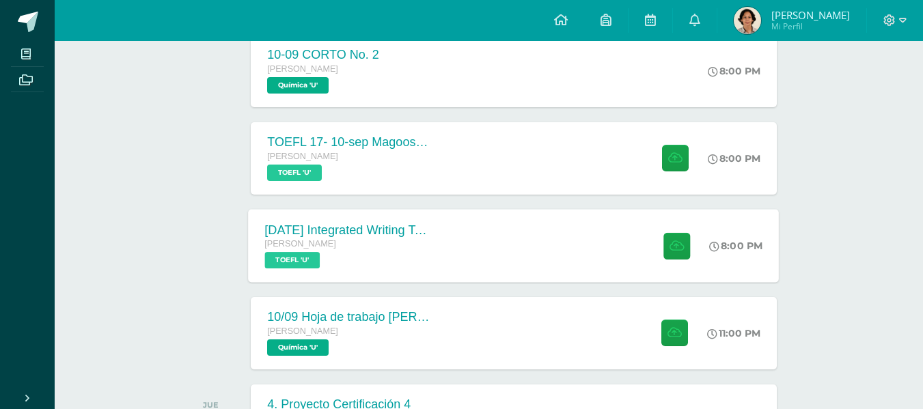 Image resolution: width=923 pixels, height=409 pixels. I want to click on div: 10-09 CORTO No. 2, so click(322, 55).